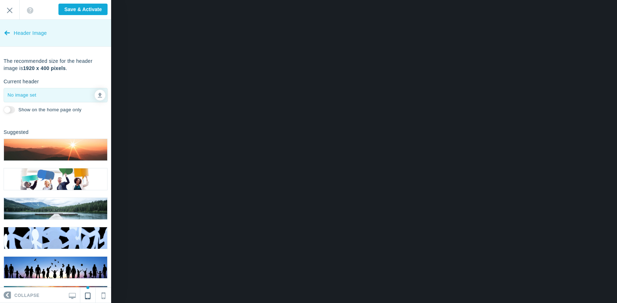  Describe the element at coordinates (56, 179) in the screenshot. I see `img: header_image_2.webp` at that location.